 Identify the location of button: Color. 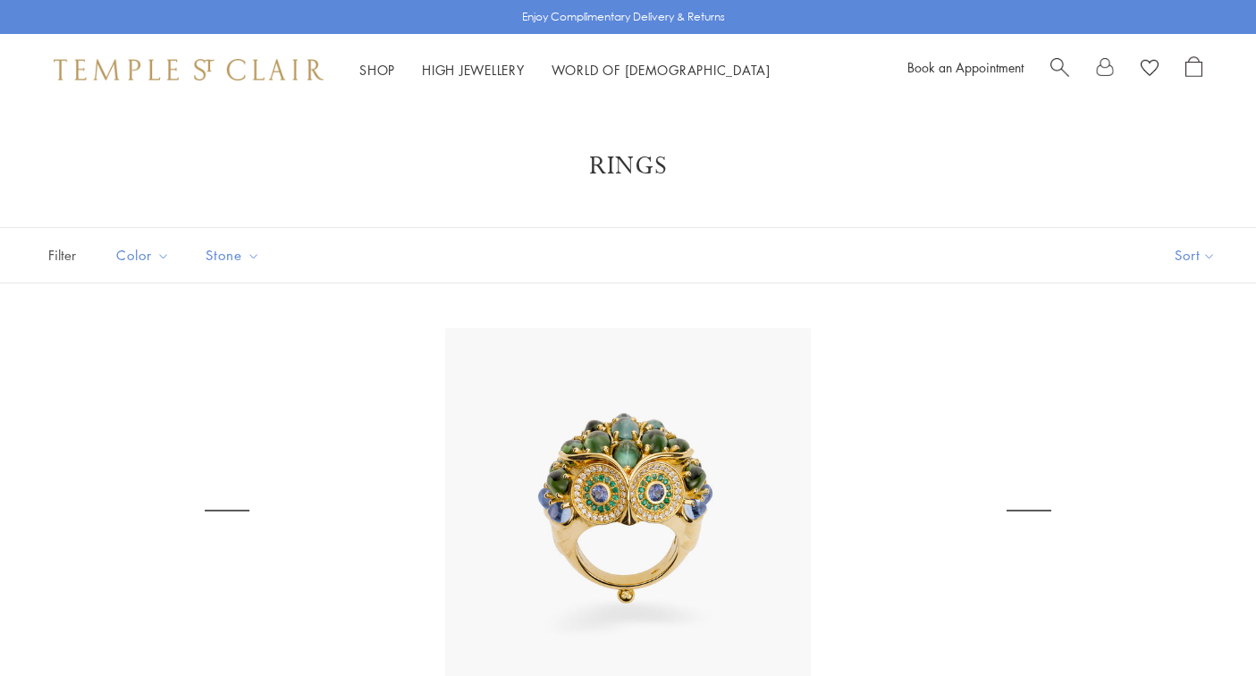
(143, 255).